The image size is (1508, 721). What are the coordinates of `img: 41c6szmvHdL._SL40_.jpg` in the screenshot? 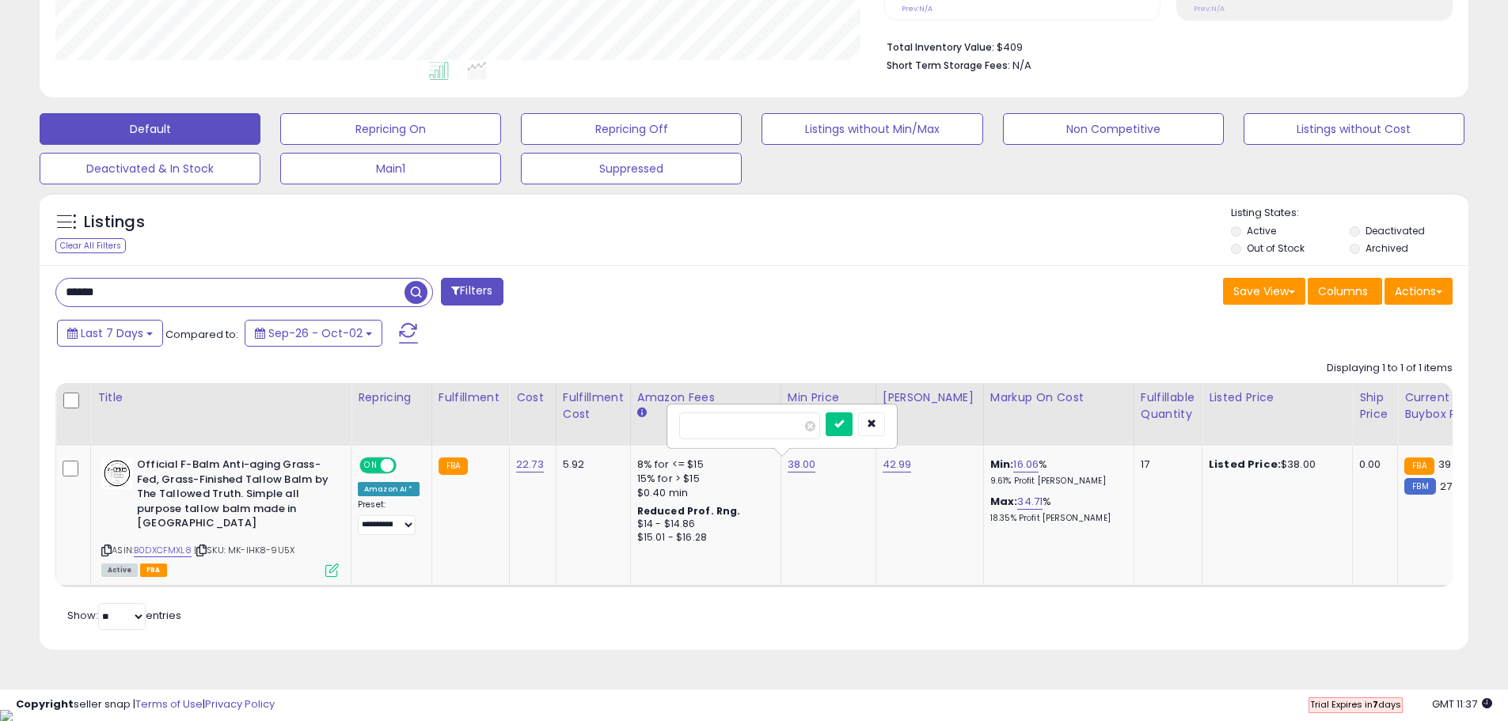 It's located at (117, 473).